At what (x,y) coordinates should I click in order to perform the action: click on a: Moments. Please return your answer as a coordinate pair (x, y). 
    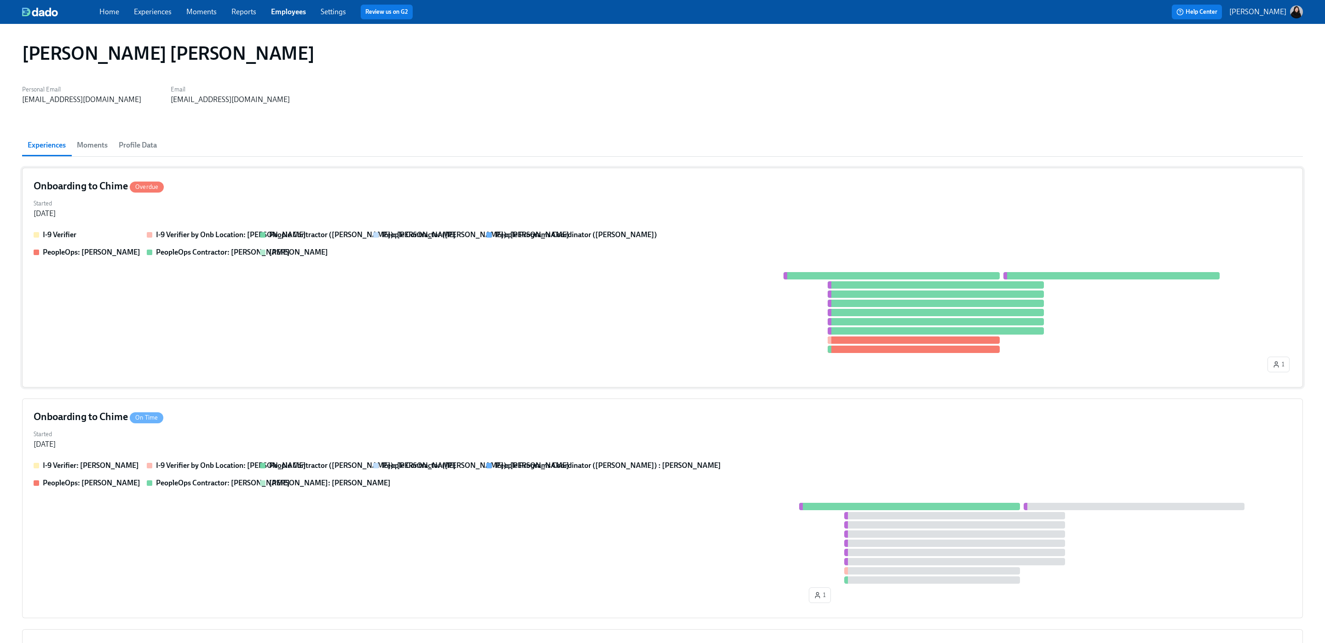
    Looking at the image, I should click on (201, 11).